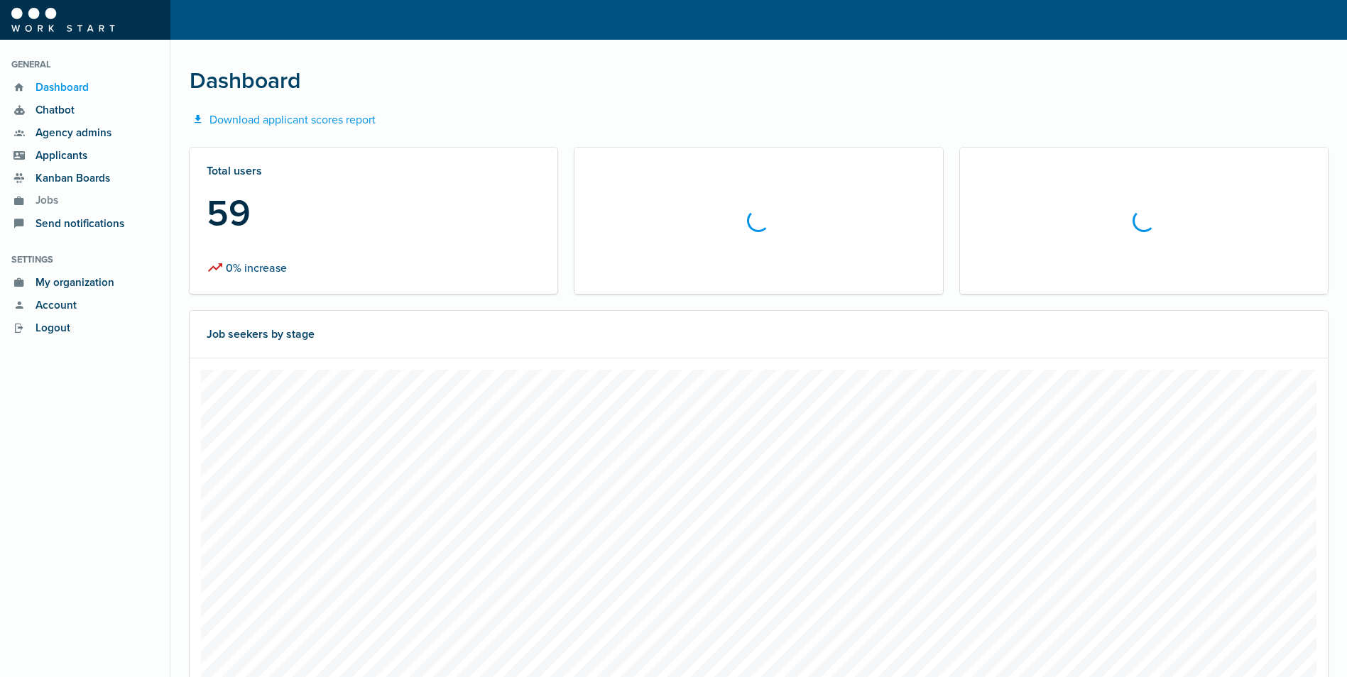 The image size is (1347, 677). I want to click on a: Applicants, so click(84, 155).